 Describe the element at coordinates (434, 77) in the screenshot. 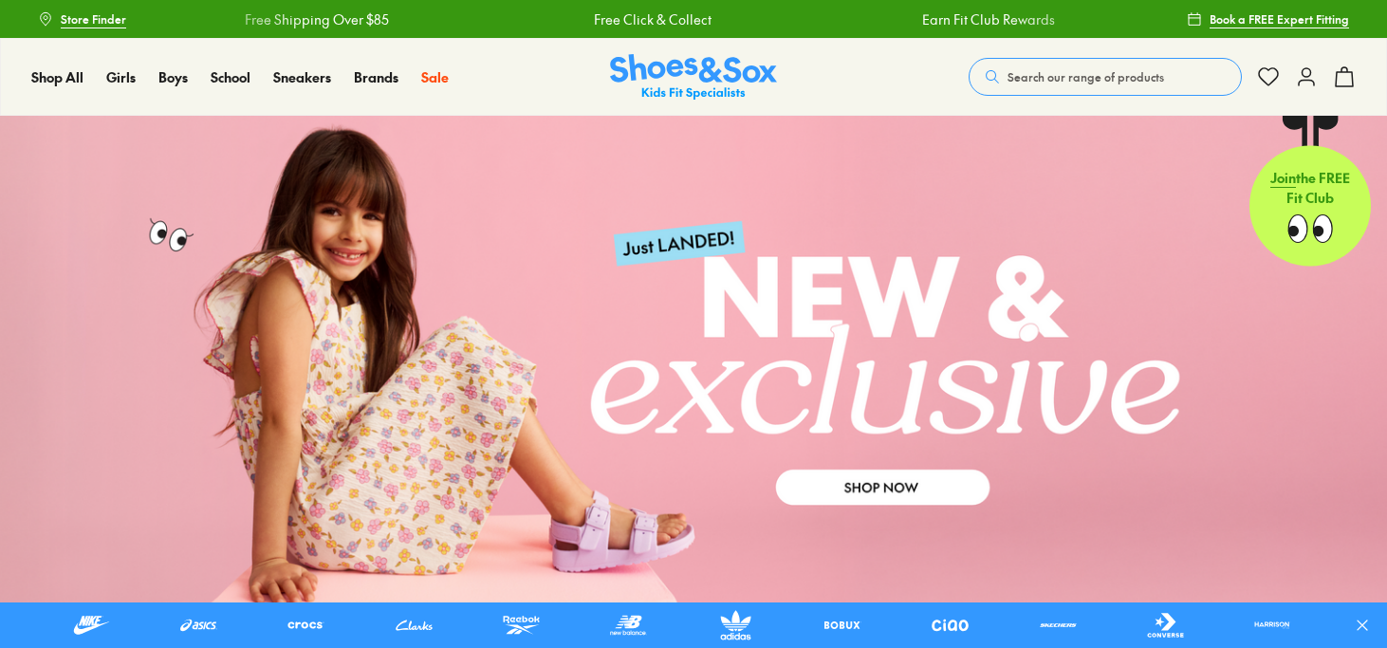

I see `span: Sale` at that location.